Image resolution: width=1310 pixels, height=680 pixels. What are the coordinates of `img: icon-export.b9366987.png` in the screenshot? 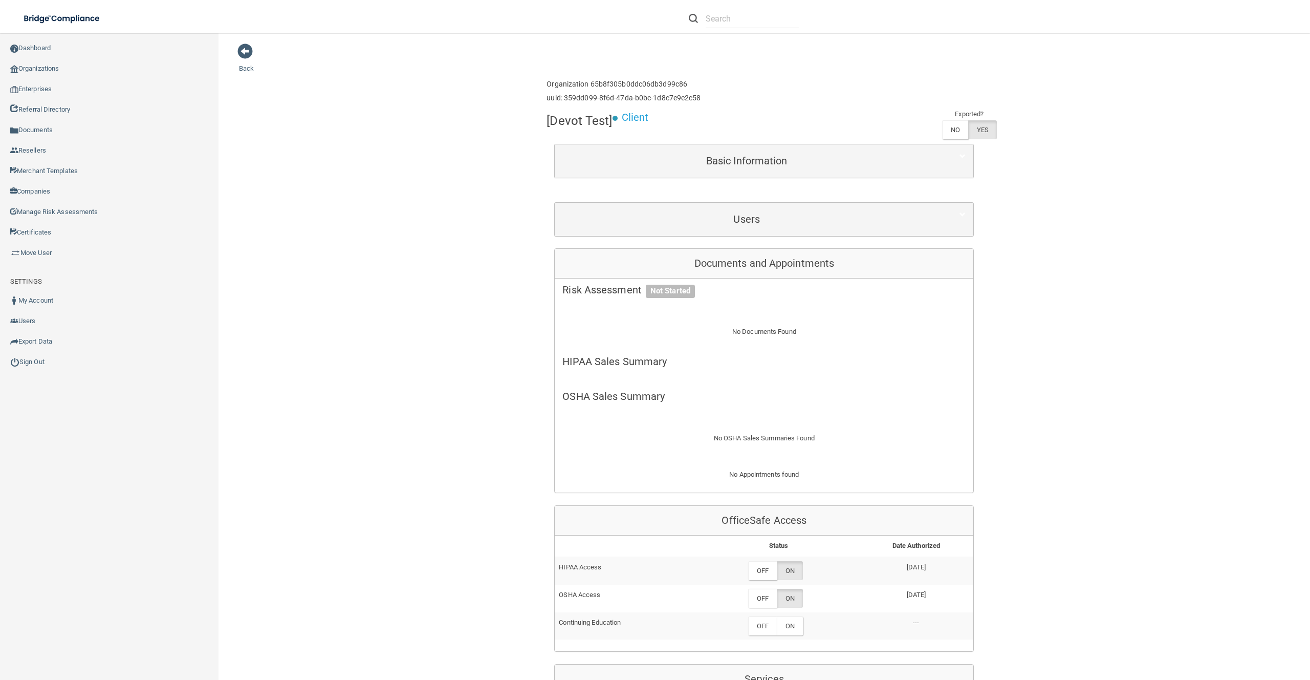 It's located at (14, 341).